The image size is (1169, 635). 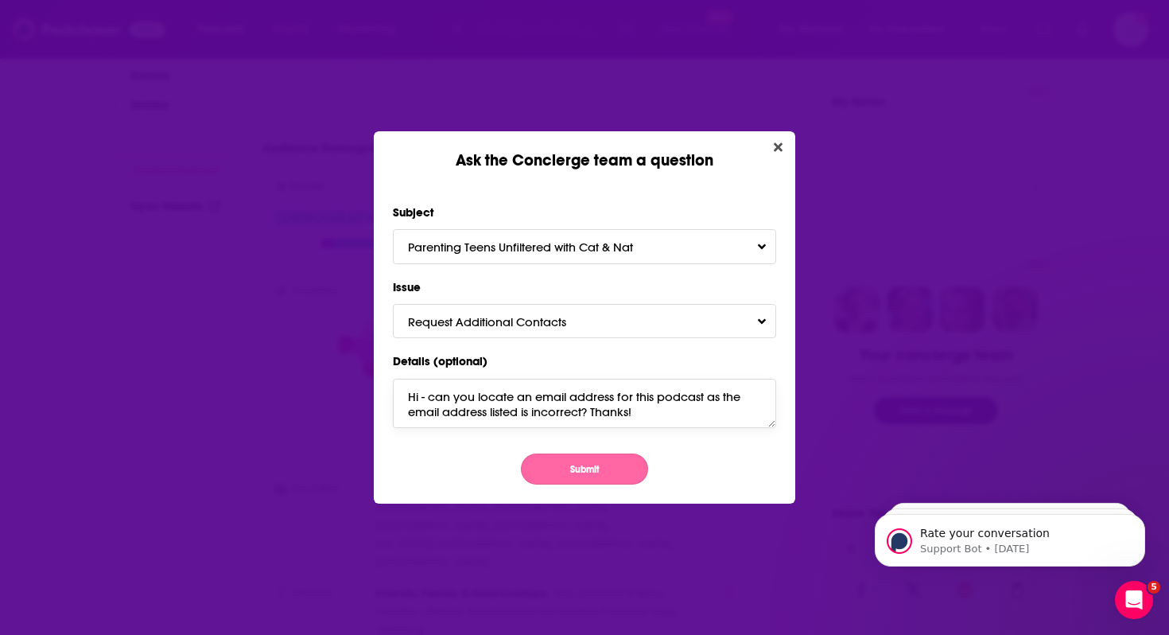 I want to click on label: Details (optional), so click(x=585, y=361).